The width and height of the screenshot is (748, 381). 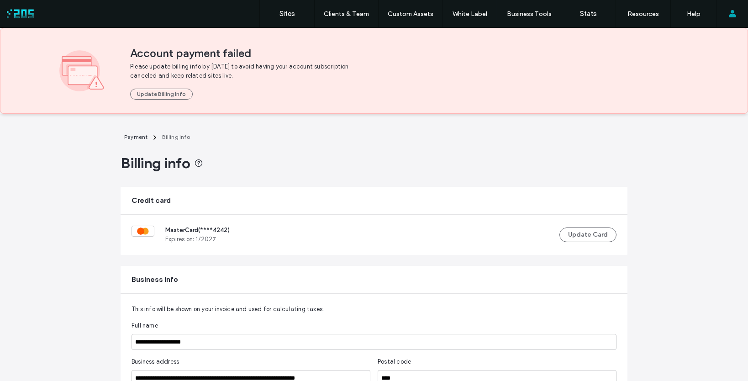 I want to click on a: Payment, so click(x=136, y=137).